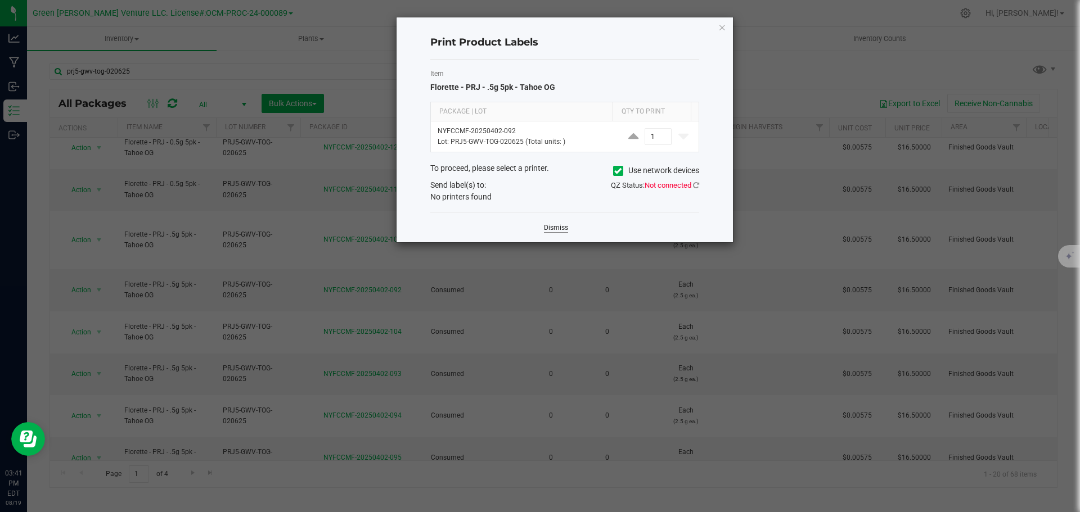  I want to click on th: Qty to Print, so click(651, 112).